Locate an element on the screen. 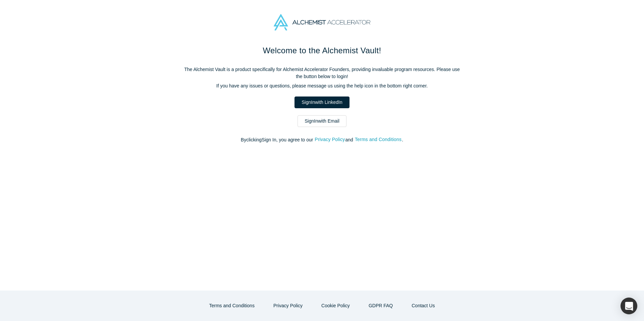 This screenshot has width=644, height=321. a: GDPR FAQ is located at coordinates (381, 306).